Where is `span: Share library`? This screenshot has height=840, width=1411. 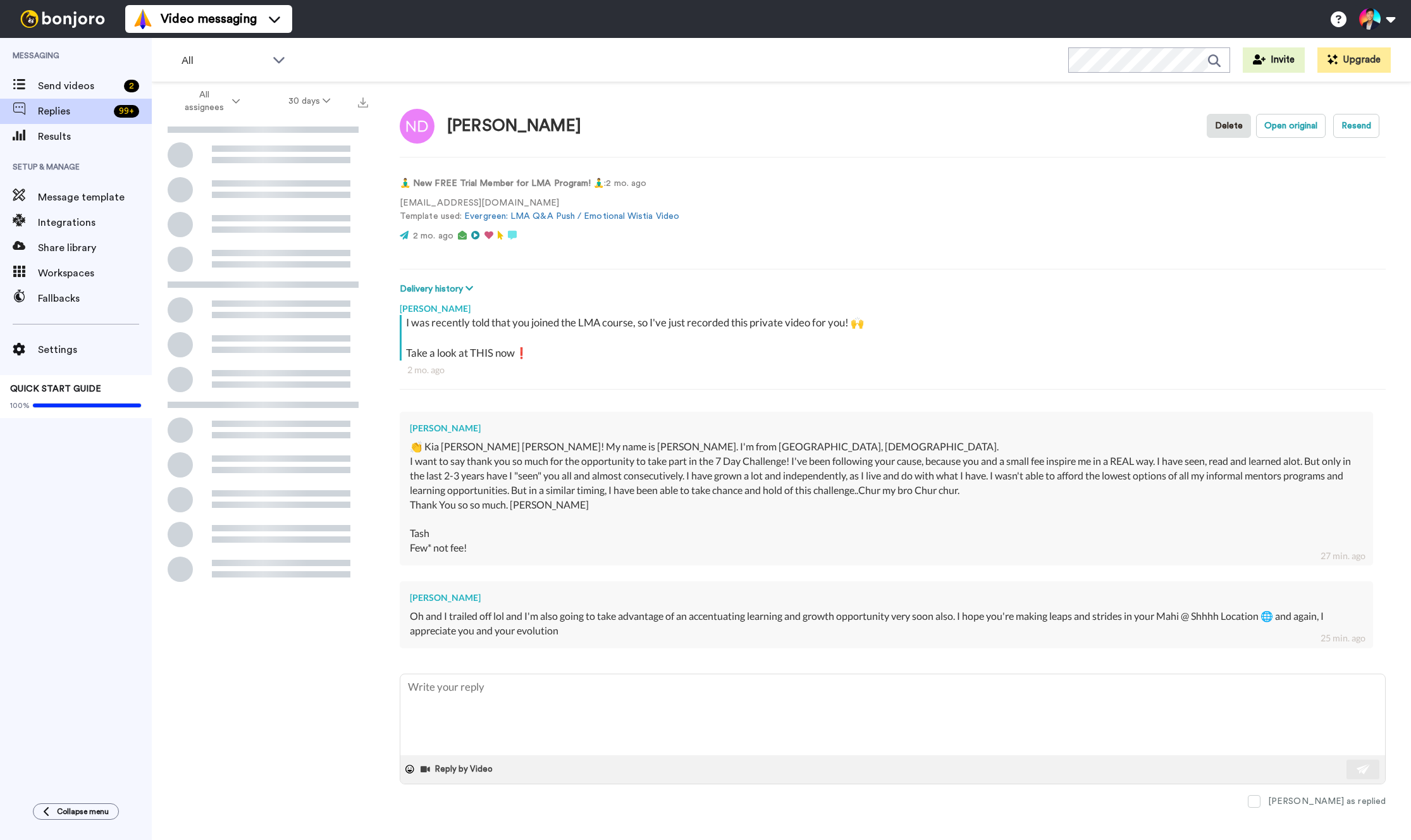
span: Share library is located at coordinates (95, 248).